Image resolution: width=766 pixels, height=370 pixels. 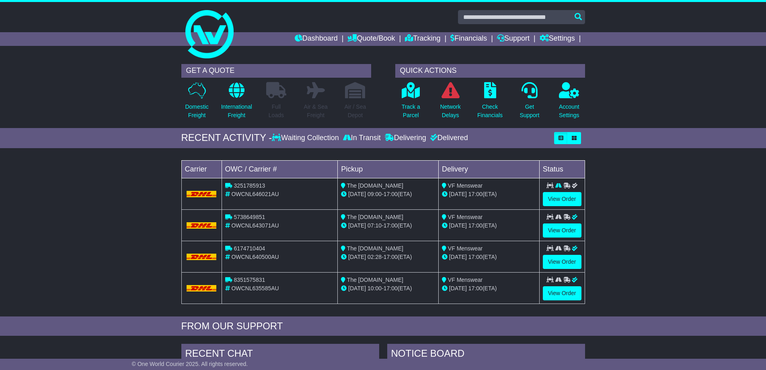 What do you see at coordinates (383, 326) in the screenshot?
I see `div: FROM OUR SUPPORT` at bounding box center [383, 326].